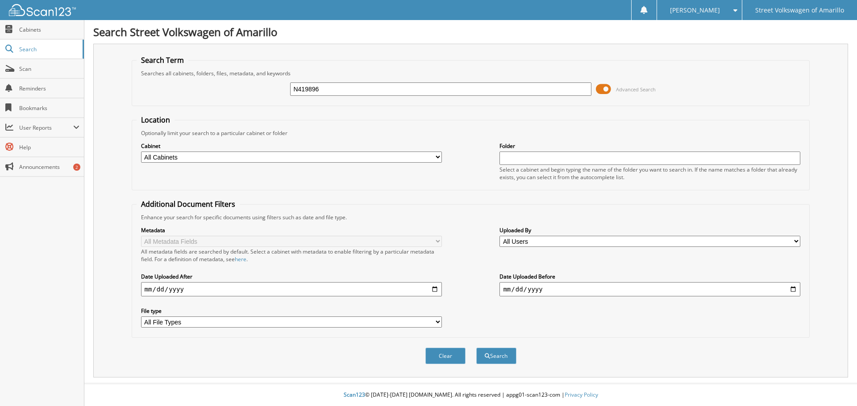 The width and height of the screenshot is (857, 406). What do you see at coordinates (291, 277) in the screenshot?
I see `label: Date Uploaded After` at bounding box center [291, 277].